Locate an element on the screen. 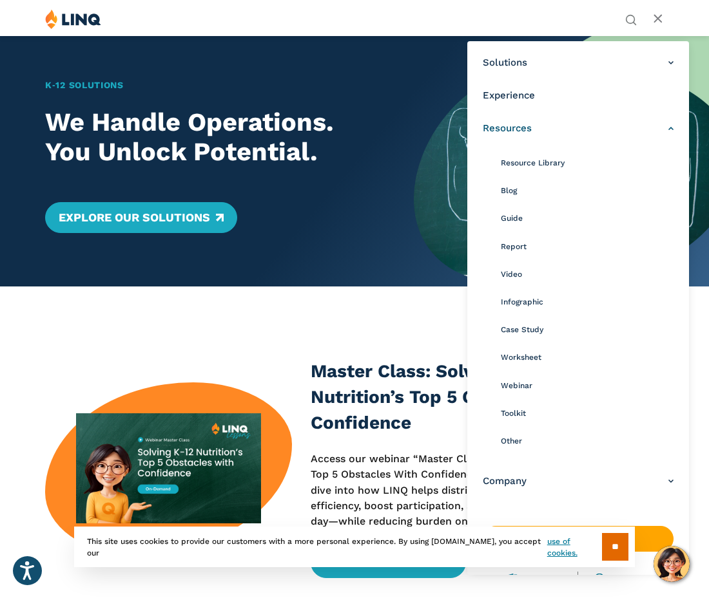  span: Resource Library is located at coordinates (532, 163).